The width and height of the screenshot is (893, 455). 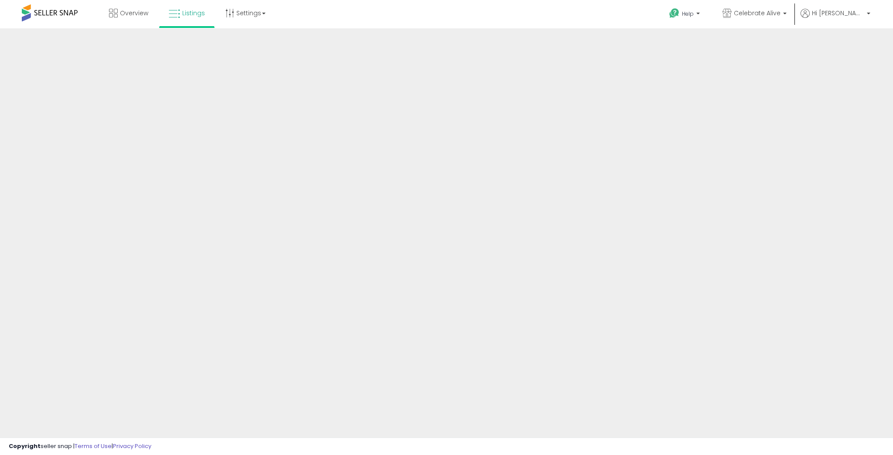 What do you see at coordinates (688, 14) in the screenshot?
I see `span: Help` at bounding box center [688, 14].